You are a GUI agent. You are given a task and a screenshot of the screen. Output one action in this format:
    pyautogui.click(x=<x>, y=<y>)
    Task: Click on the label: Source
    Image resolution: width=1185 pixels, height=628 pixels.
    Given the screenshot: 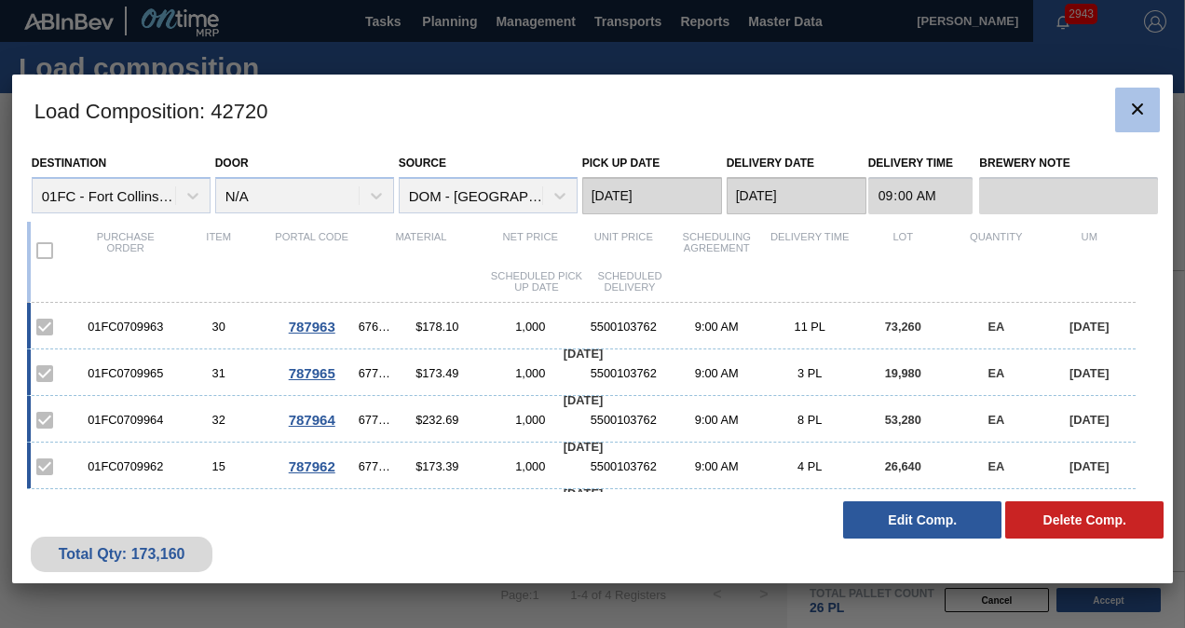 What is the action you would take?
    pyautogui.click(x=422, y=163)
    